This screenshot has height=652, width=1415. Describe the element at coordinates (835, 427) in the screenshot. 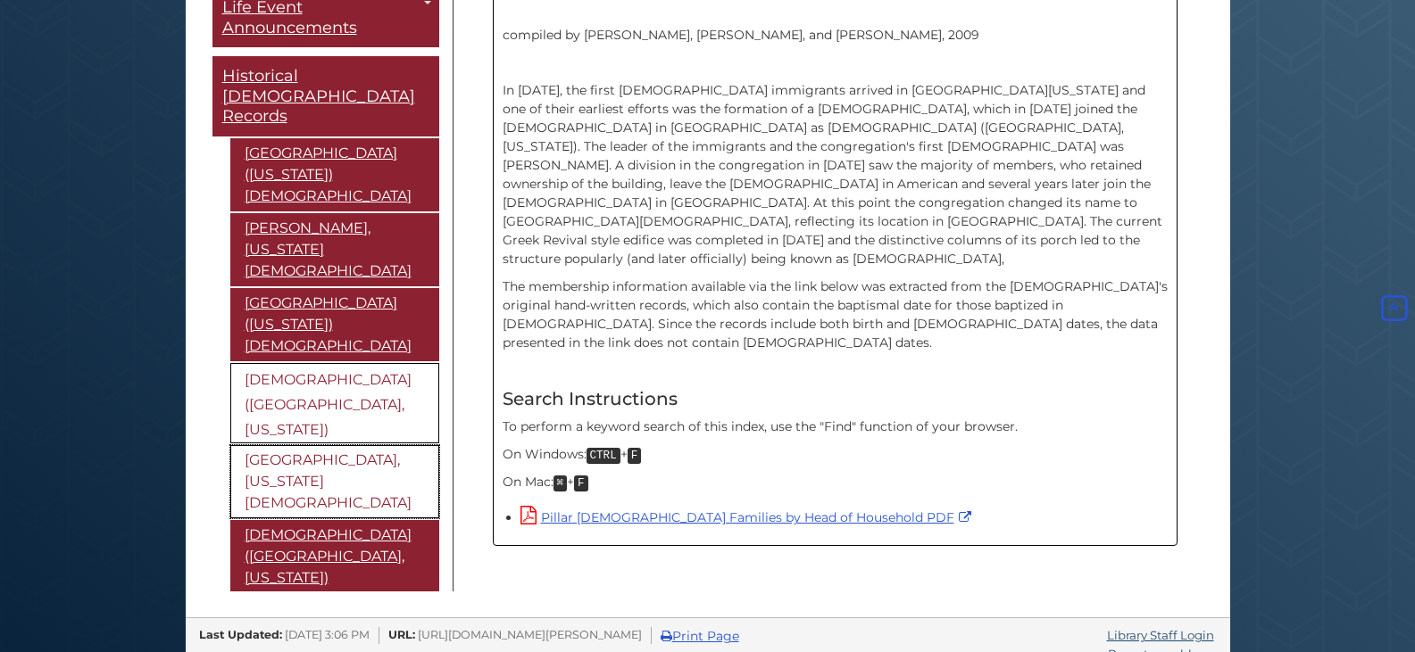

I see `p: To perform a keyword search of this index, use the "Find" function of your browser.` at that location.